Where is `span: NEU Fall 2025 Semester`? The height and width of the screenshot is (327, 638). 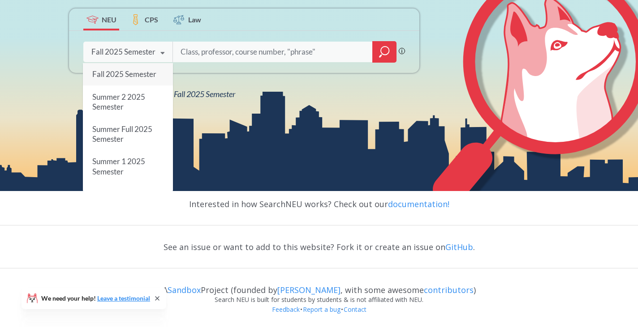 span: NEU Fall 2025 Semester is located at coordinates (196, 94).